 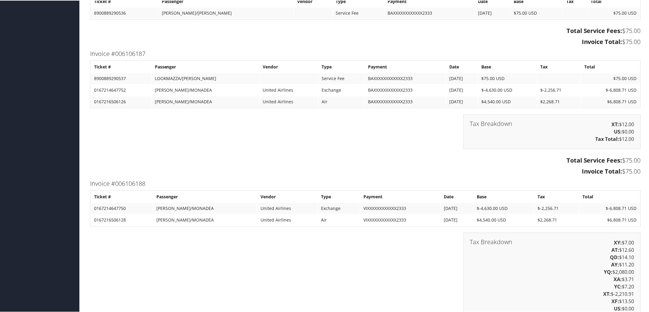 I want to click on td: 8900889290537, so click(x=121, y=78).